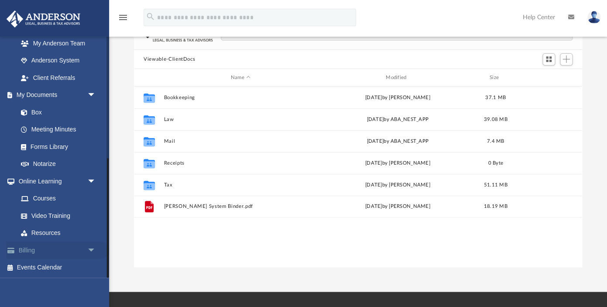 This screenshot has width=607, height=307. I want to click on div: grid, so click(358, 177).